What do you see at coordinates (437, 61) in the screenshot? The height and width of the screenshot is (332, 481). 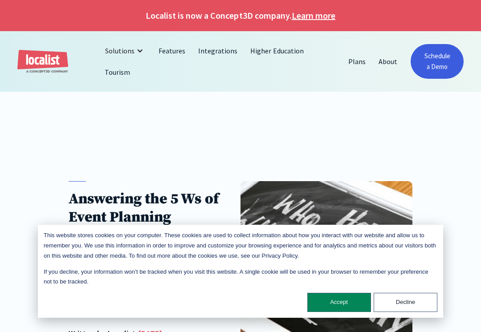 I see `a: Schedule a Demo` at bounding box center [437, 61].